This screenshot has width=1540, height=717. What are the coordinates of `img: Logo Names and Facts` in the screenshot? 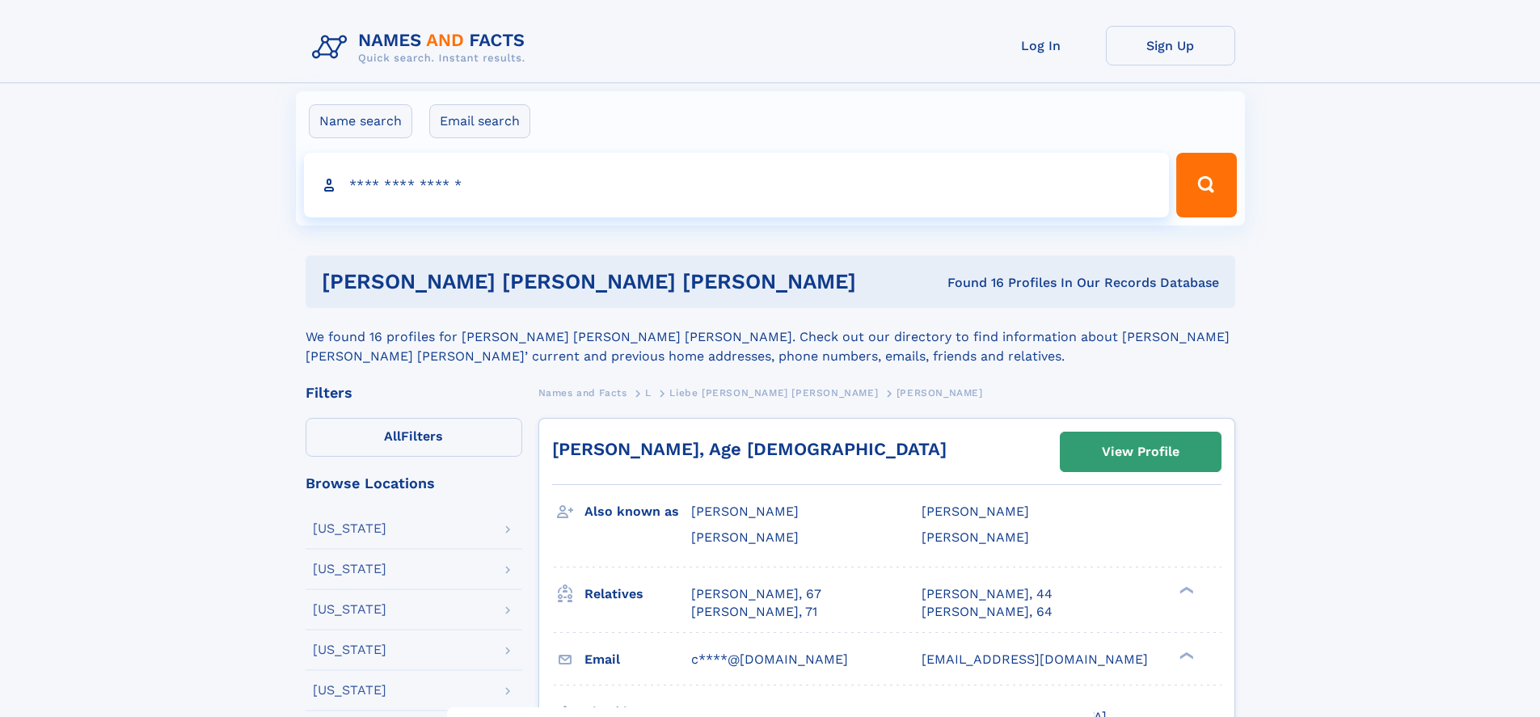 It's located at (422, 48).